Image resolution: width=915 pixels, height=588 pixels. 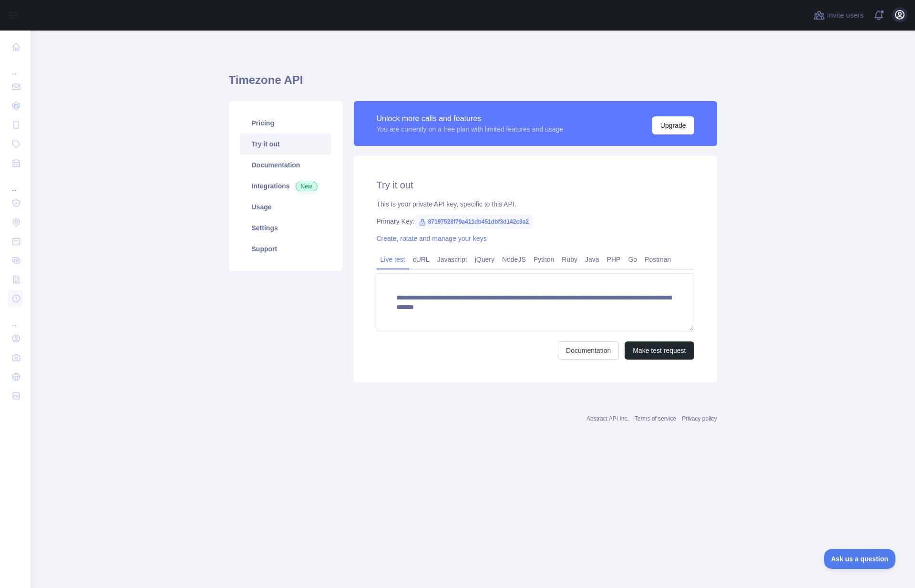 What do you see at coordinates (286, 249) in the screenshot?
I see `a: Support` at bounding box center [286, 249].